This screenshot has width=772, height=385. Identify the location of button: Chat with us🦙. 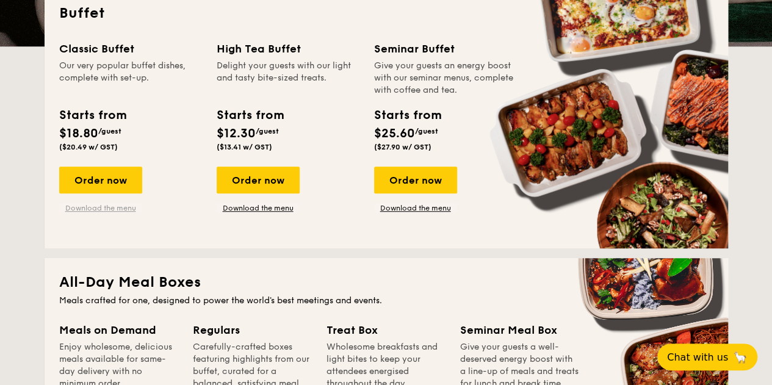
(707, 357).